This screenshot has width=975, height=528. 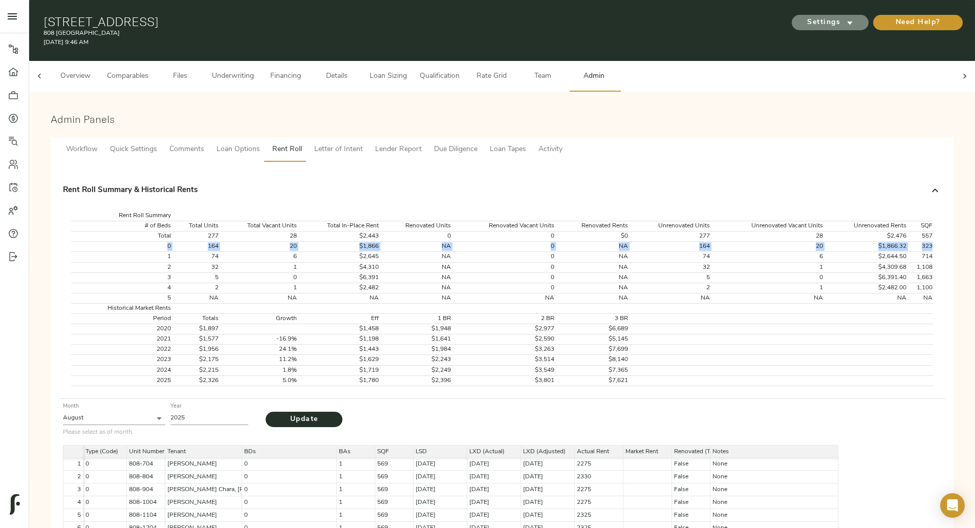 I want to click on td: $3,801, so click(x=503, y=380).